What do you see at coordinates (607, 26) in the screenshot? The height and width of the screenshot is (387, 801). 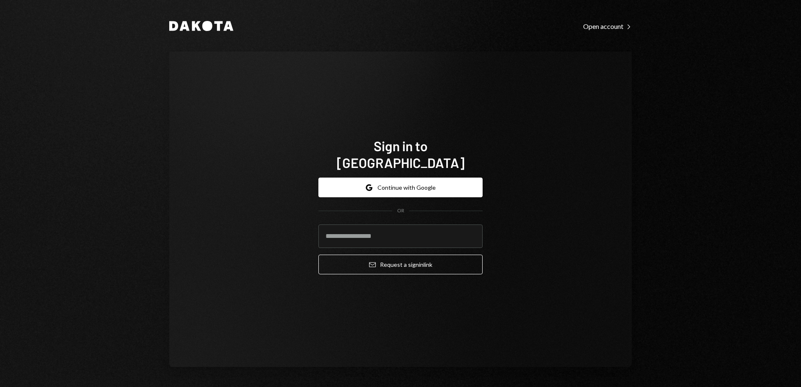 I see `a: Open account` at bounding box center [607, 26].